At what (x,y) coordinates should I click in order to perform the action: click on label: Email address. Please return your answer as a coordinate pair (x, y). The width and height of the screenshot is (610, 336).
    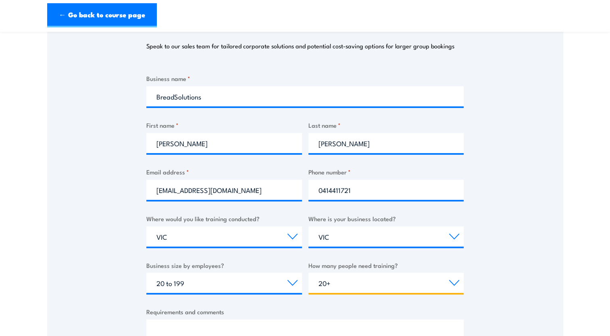
    Looking at the image, I should click on (224, 172).